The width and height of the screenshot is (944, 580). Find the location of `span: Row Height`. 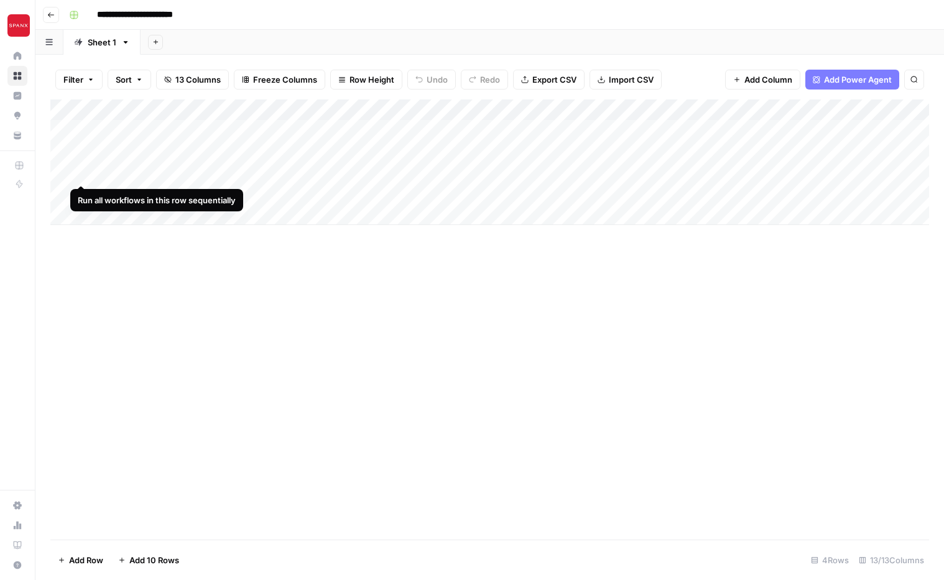

span: Row Height is located at coordinates (372, 80).